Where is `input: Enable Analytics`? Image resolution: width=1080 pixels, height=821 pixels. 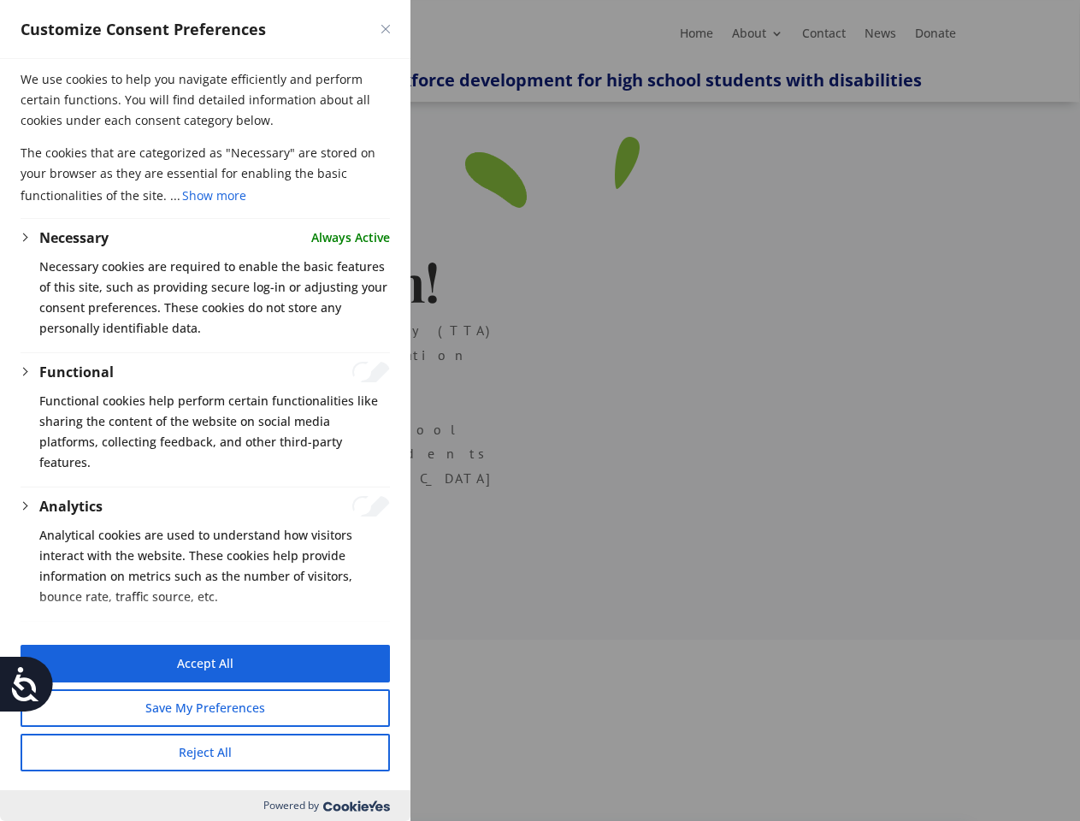
input: Enable Analytics is located at coordinates (371, 506).